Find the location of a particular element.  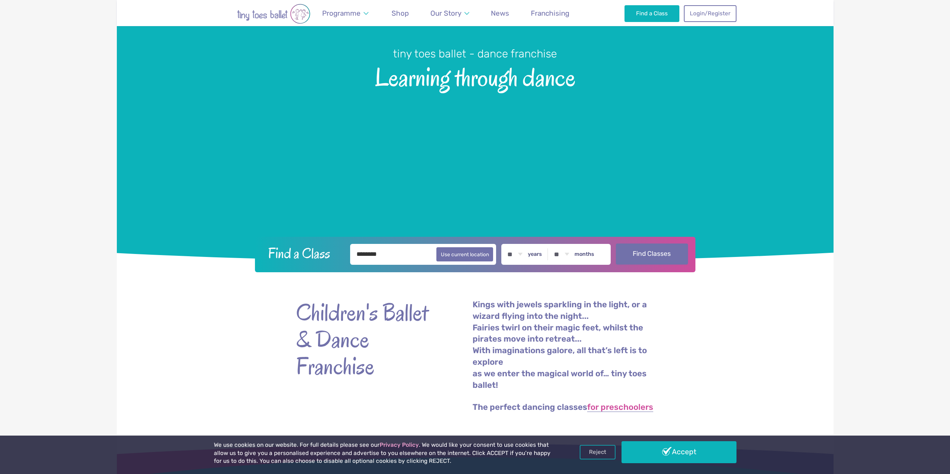

a: Reject is located at coordinates (597, 452).